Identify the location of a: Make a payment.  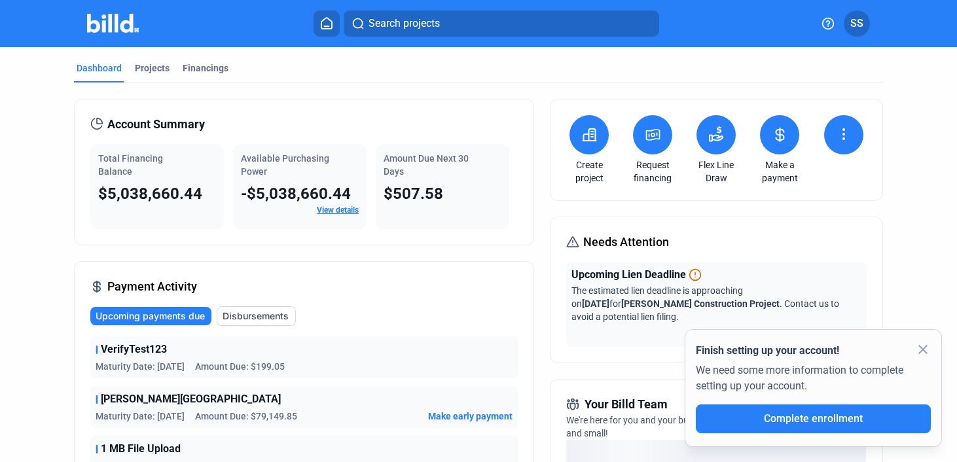
(780, 172).